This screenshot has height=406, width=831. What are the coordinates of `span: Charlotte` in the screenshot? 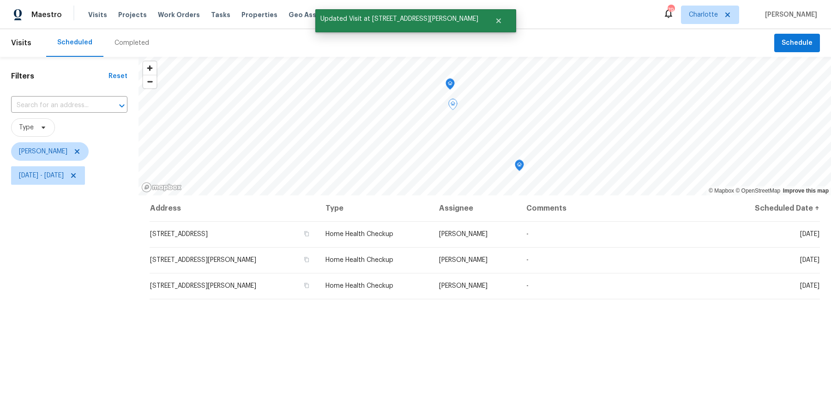 It's located at (703, 15).